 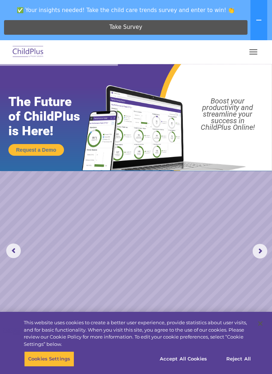 What do you see at coordinates (183, 359) in the screenshot?
I see `button: Accept All Cookies` at bounding box center [183, 359].